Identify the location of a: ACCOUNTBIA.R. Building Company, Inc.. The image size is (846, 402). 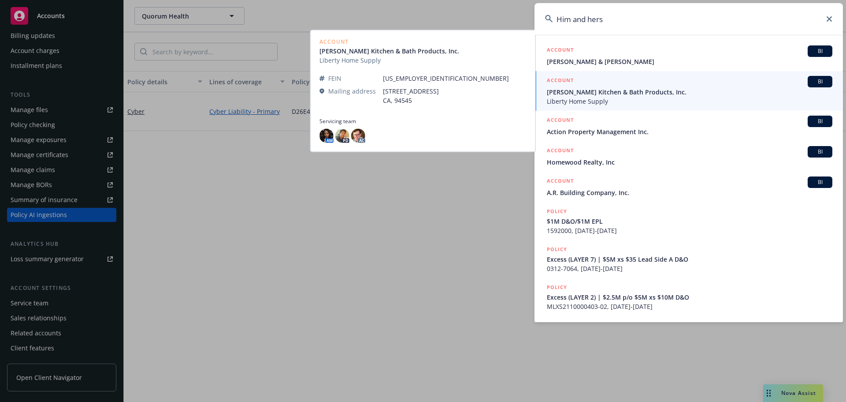
(689, 186).